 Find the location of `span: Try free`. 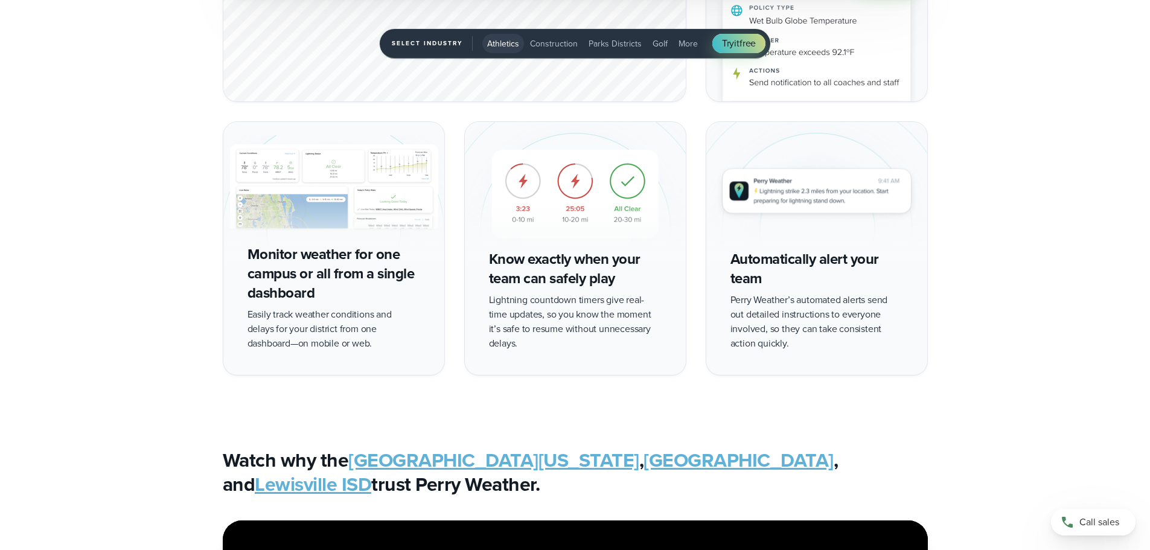

span: Try free is located at coordinates (739, 43).